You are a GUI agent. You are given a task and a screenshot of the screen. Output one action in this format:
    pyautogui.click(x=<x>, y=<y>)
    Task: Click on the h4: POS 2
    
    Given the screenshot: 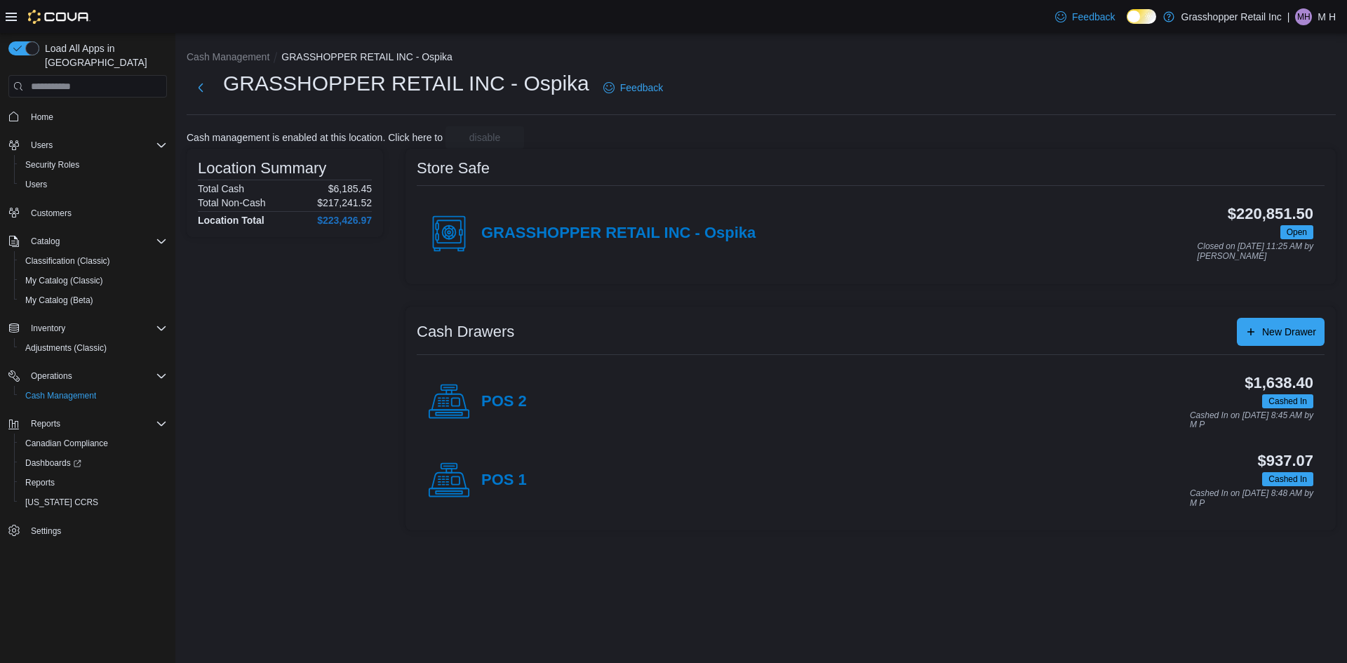 What is the action you would take?
    pyautogui.click(x=504, y=402)
    